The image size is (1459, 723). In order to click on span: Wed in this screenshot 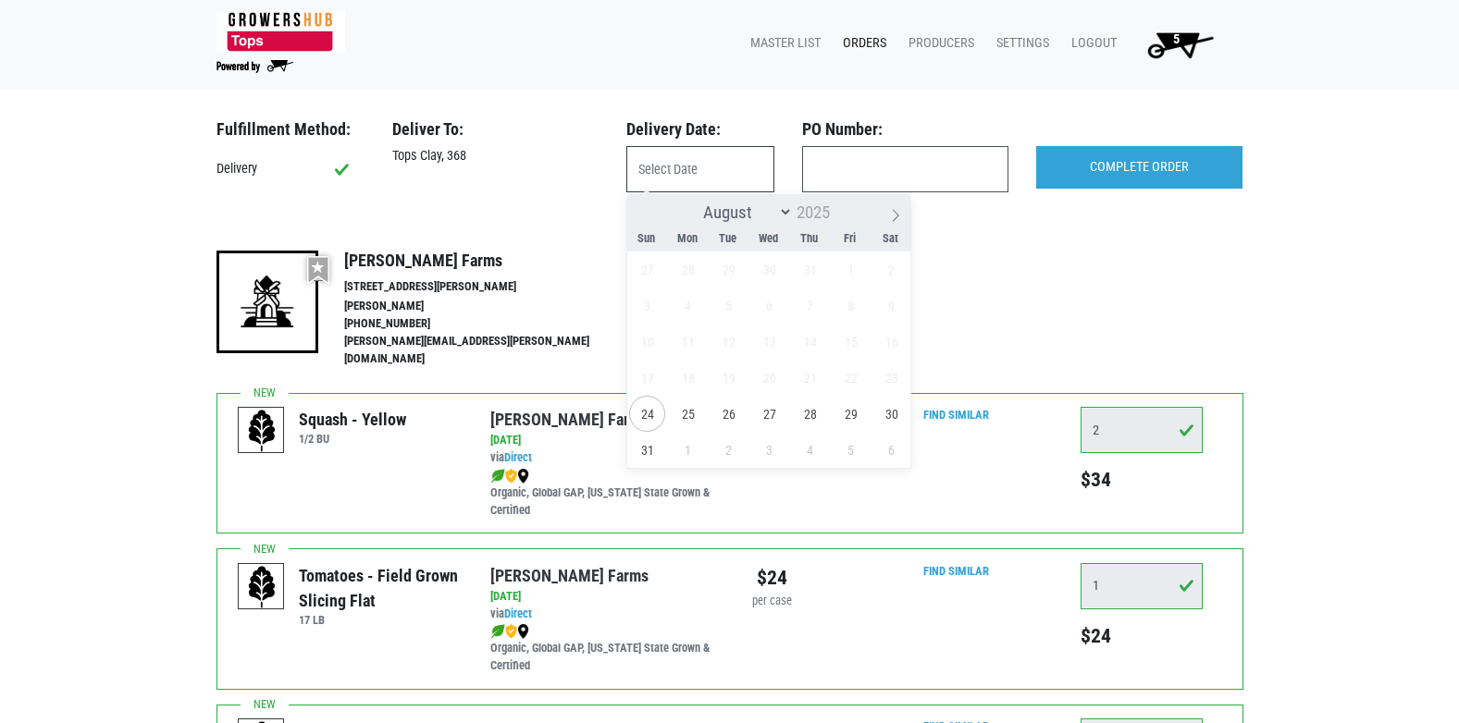, I will do `click(769, 239)`.